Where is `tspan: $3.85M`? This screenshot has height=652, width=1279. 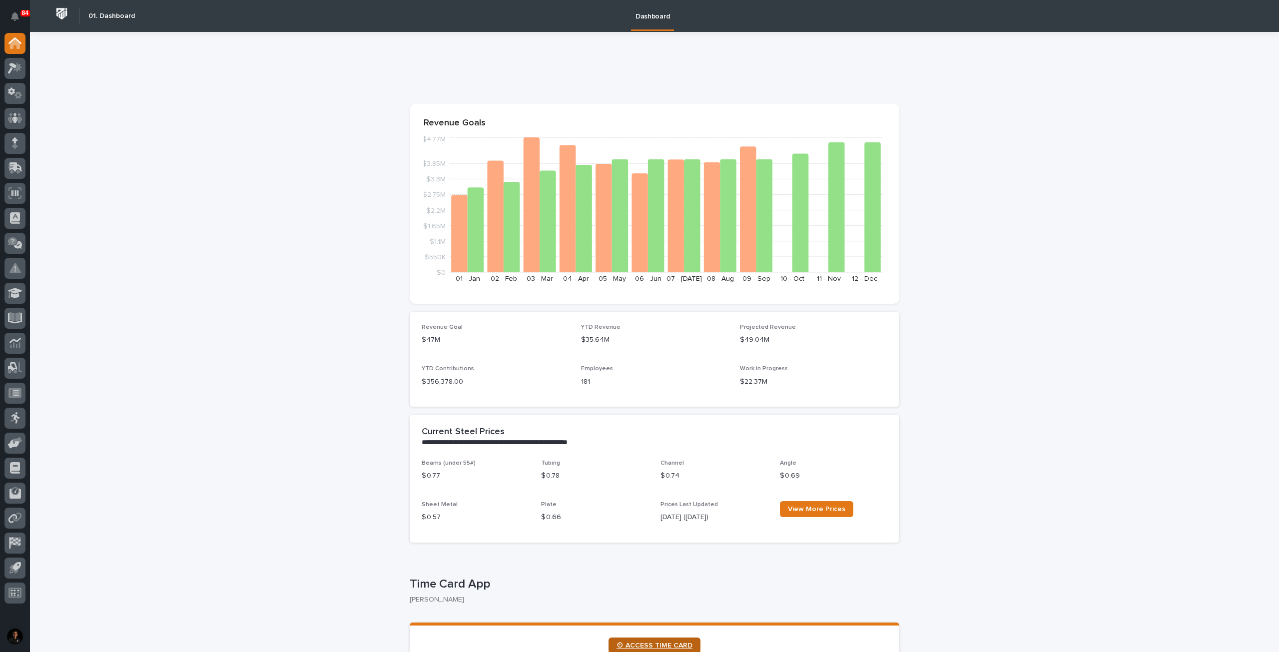 tspan: $3.85M is located at coordinates (434, 164).